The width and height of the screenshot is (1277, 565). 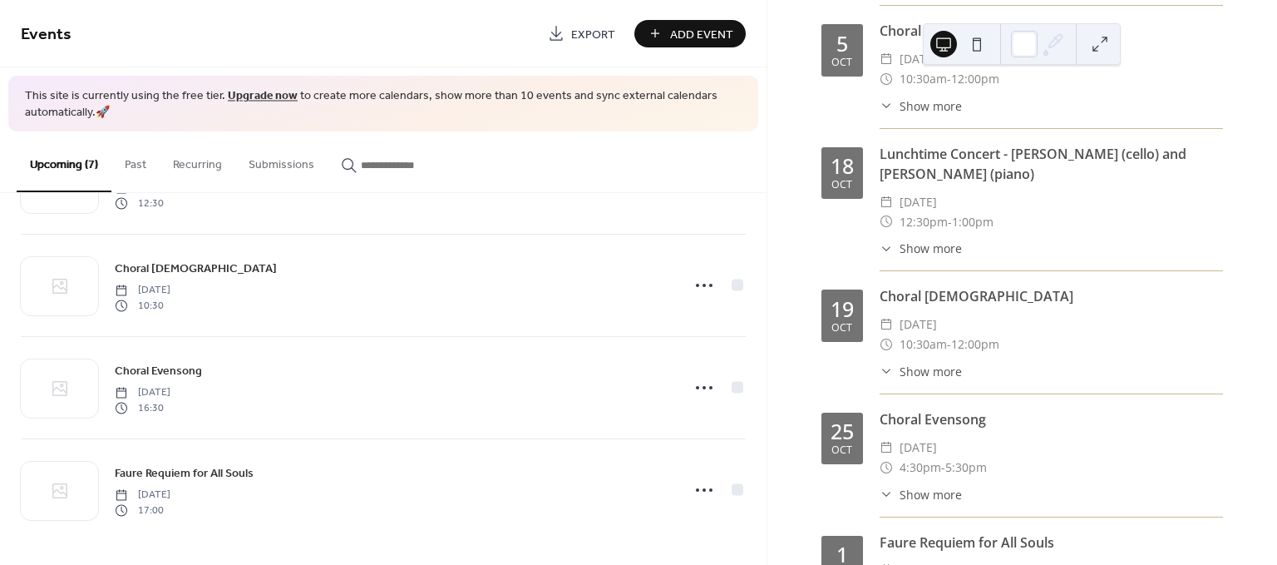 What do you see at coordinates (973, 222) in the screenshot?
I see `span: 1:00pm` at bounding box center [973, 222].